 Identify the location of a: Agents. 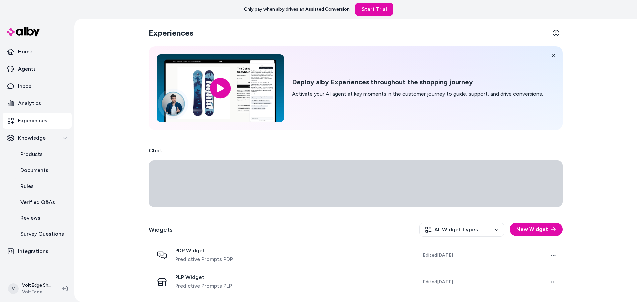
(37, 69).